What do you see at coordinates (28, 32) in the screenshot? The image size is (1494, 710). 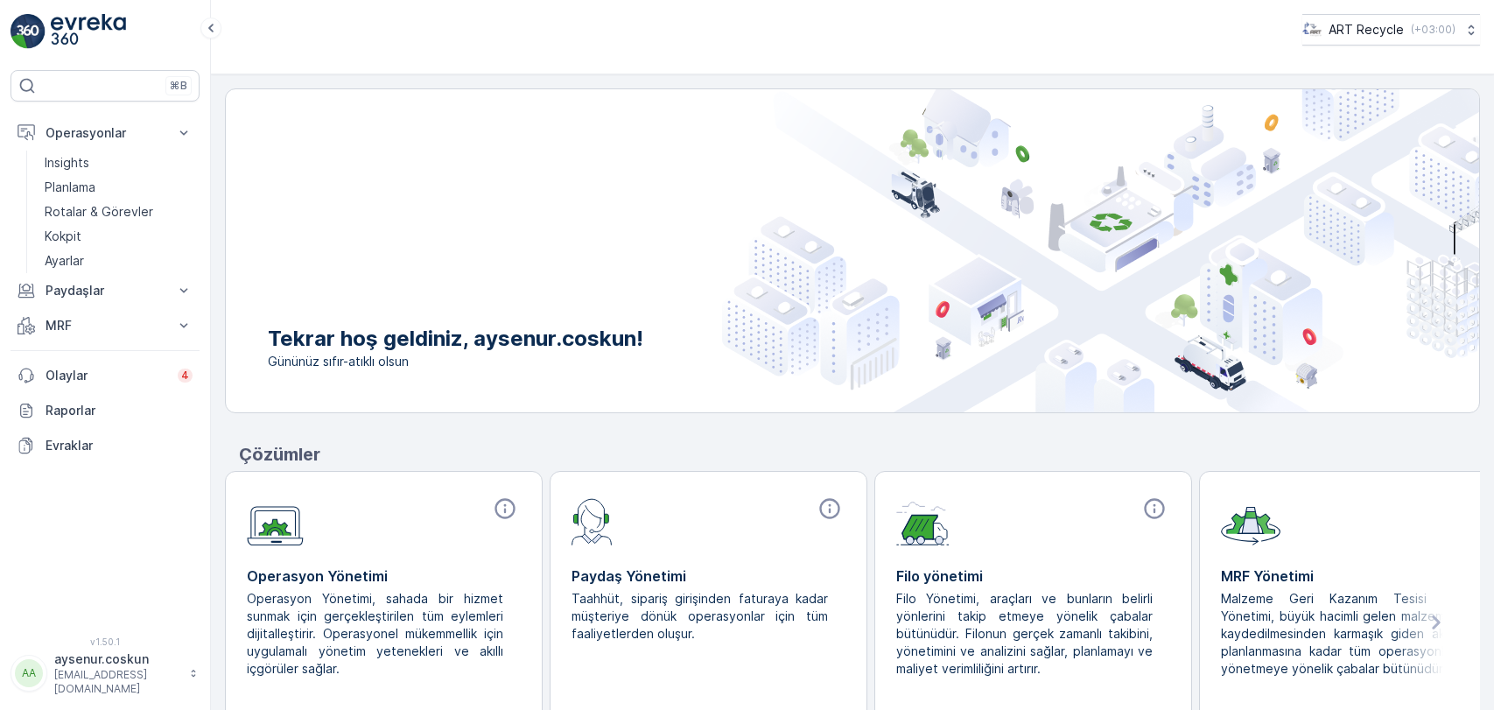 I see `img: logo` at bounding box center [28, 32].